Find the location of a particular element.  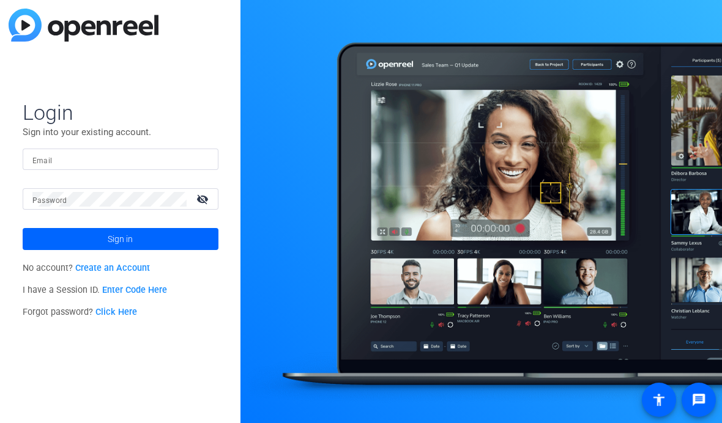

img: blue-gradient.svg is located at coordinates (83, 25).